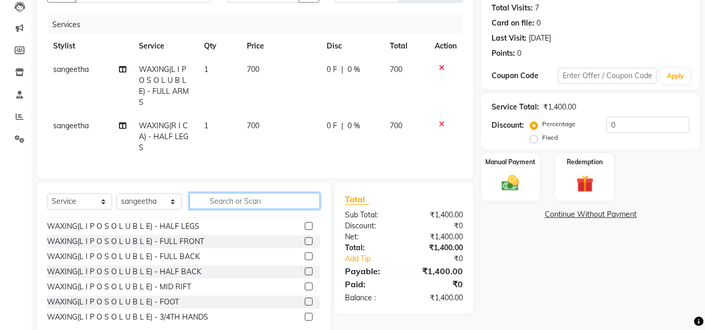 Image resolution: width=705 pixels, height=330 pixels. Describe the element at coordinates (585, 184) in the screenshot. I see `img: _gift.svg` at that location.